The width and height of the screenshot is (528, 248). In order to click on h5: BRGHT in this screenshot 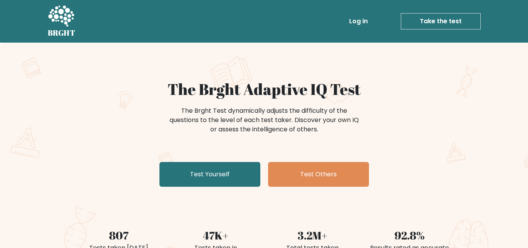, I will do `click(62, 33)`.